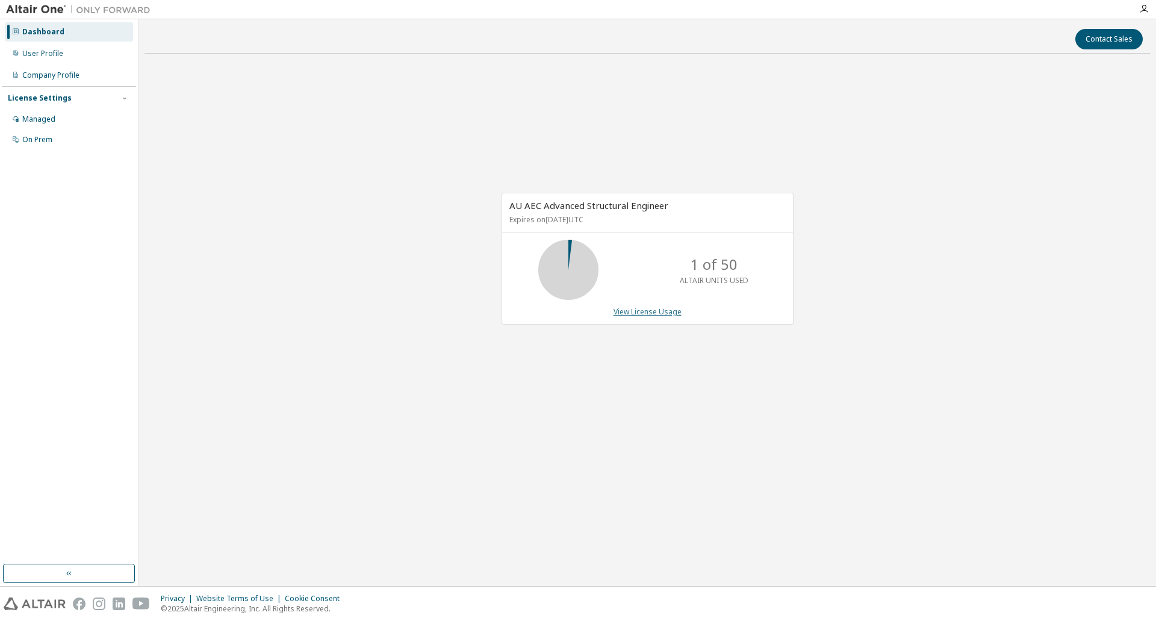  I want to click on img: youtube.svg, so click(141, 603).